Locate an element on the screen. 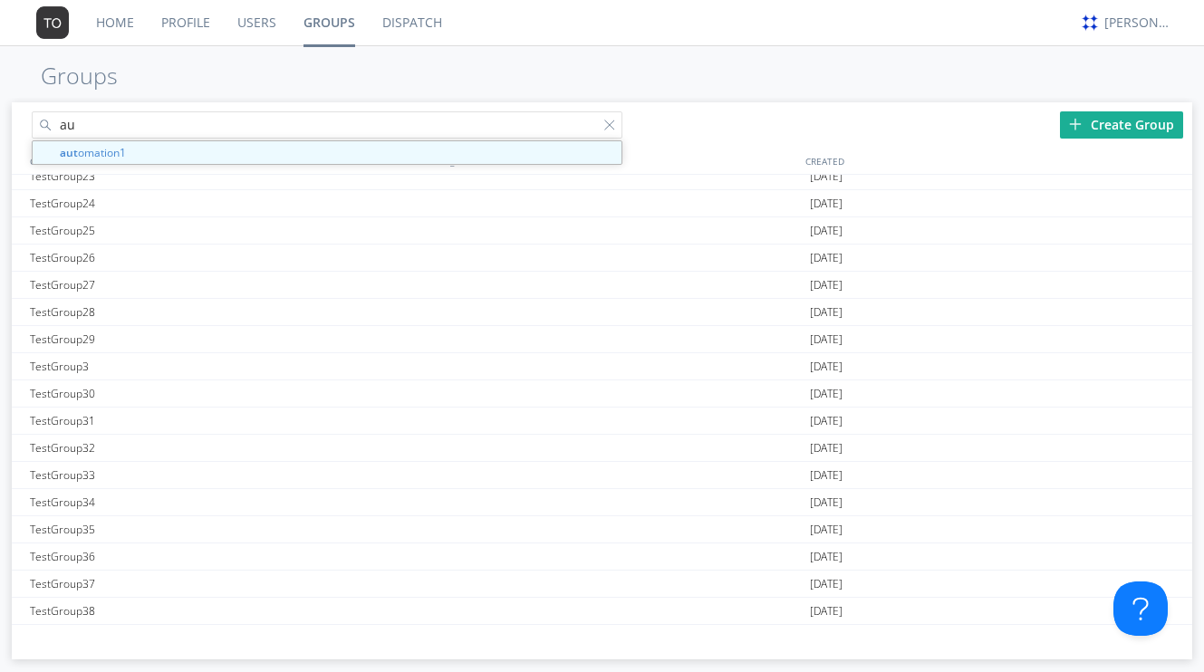  div: TestGroup28 is located at coordinates (218, 312).